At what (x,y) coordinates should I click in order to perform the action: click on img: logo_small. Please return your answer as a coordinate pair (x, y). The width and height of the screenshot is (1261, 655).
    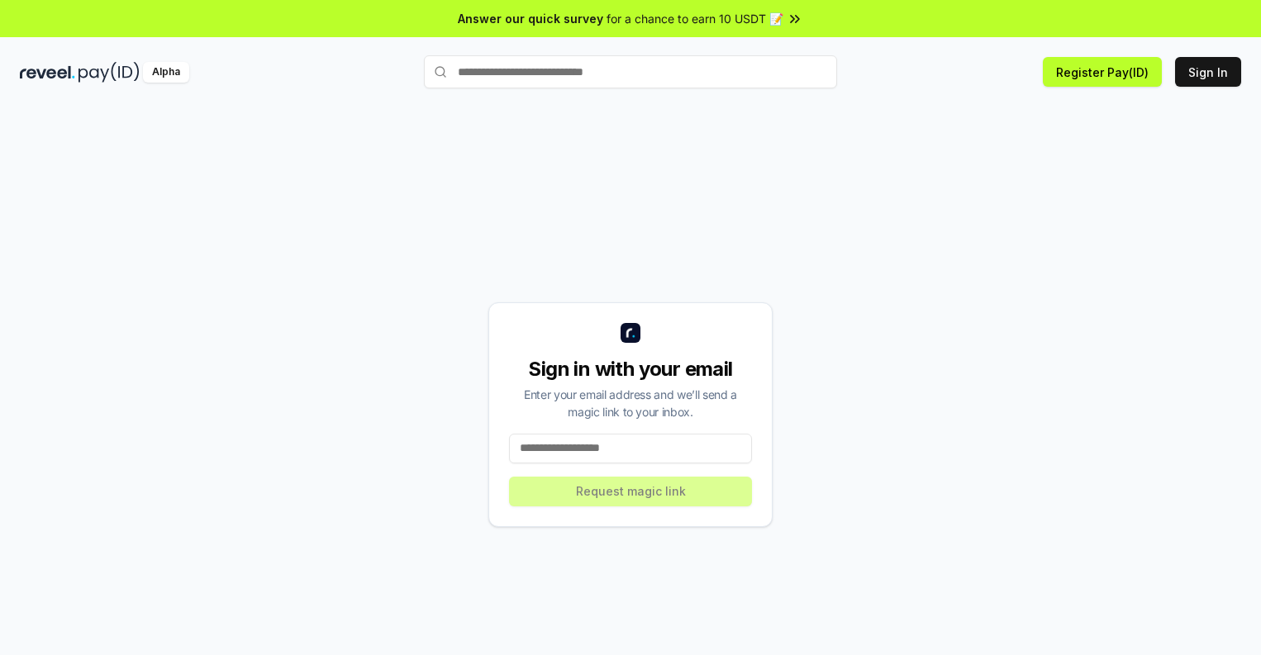
    Looking at the image, I should click on (631, 333).